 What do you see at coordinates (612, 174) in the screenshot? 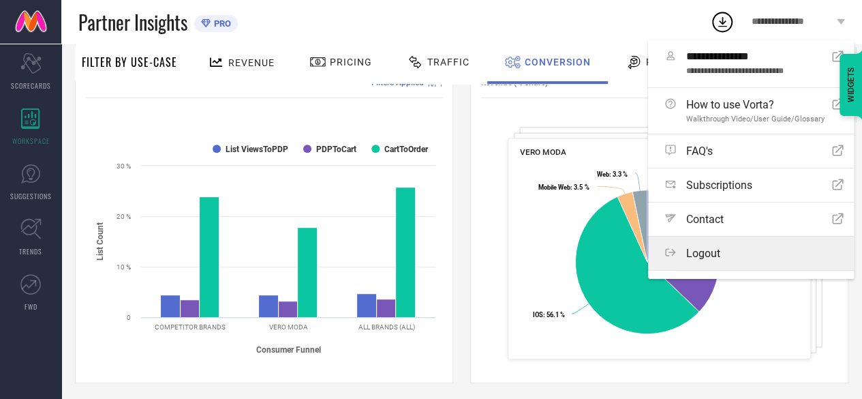
I see `text: : 3.3 %` at bounding box center [612, 174].